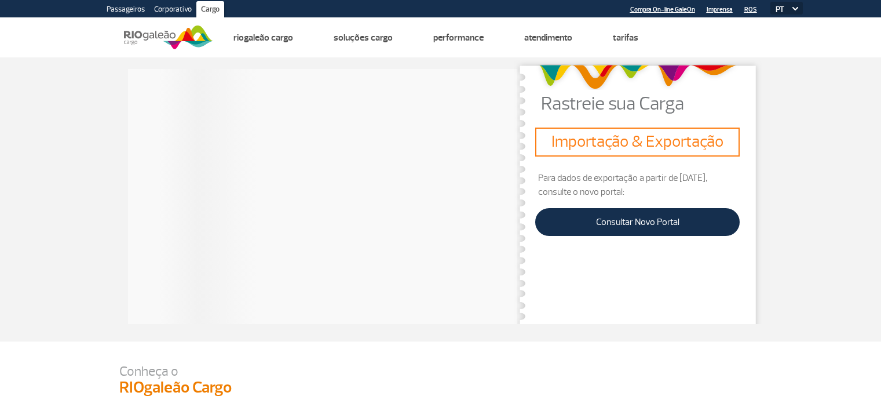  What do you see at coordinates (363, 38) in the screenshot?
I see `a: Soluções Cargo` at bounding box center [363, 38].